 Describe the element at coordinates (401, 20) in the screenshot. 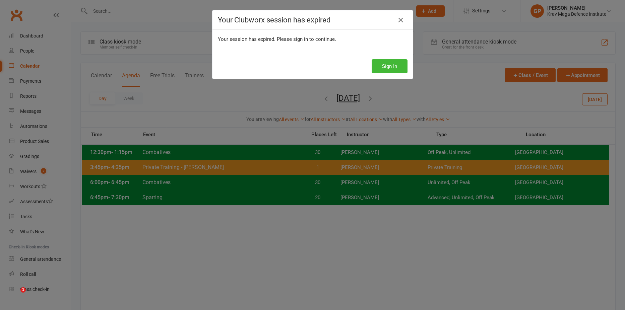

I see `a: Close` at that location.